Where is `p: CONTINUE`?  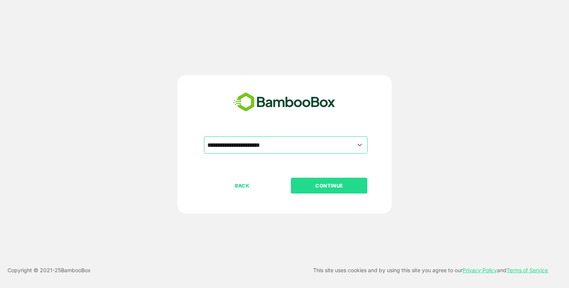 p: CONTINUE is located at coordinates (329, 185).